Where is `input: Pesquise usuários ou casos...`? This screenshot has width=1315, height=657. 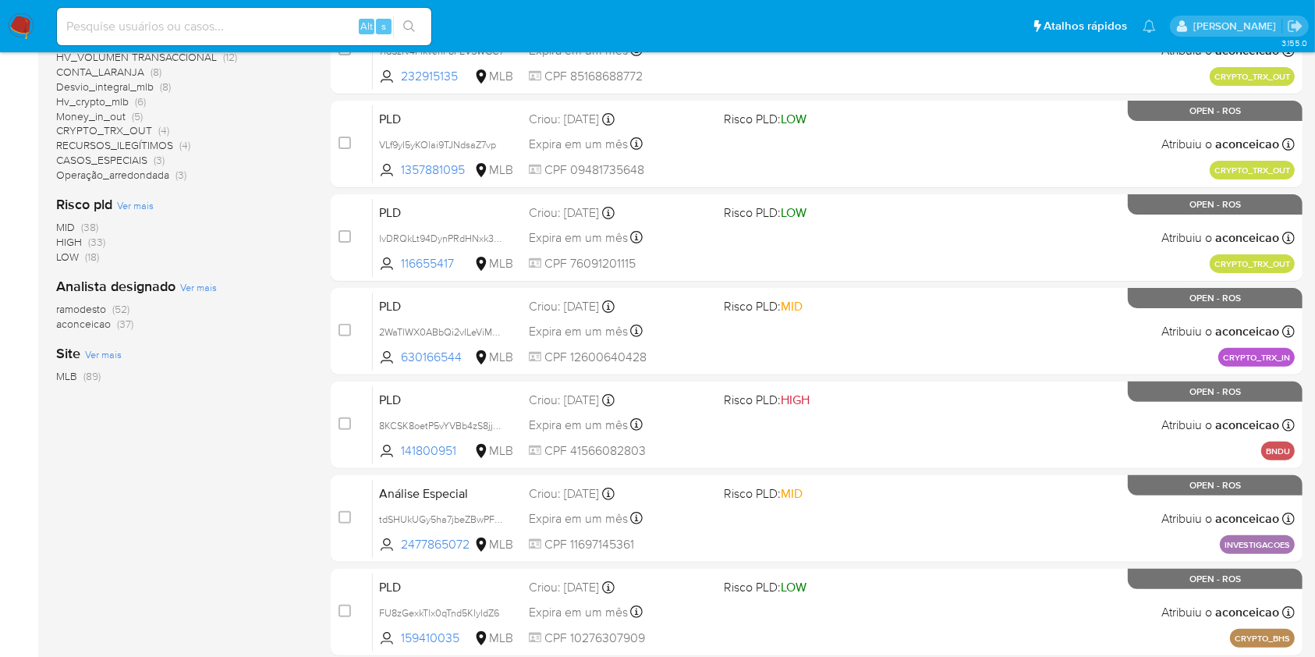
input: Pesquise usuários ou casos... is located at coordinates (244, 27).